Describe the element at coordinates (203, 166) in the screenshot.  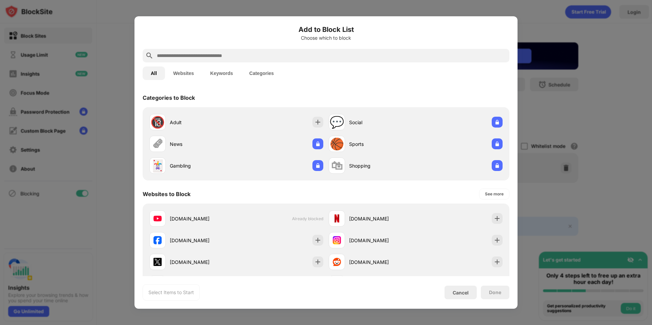
I see `div: Gambling` at that location.